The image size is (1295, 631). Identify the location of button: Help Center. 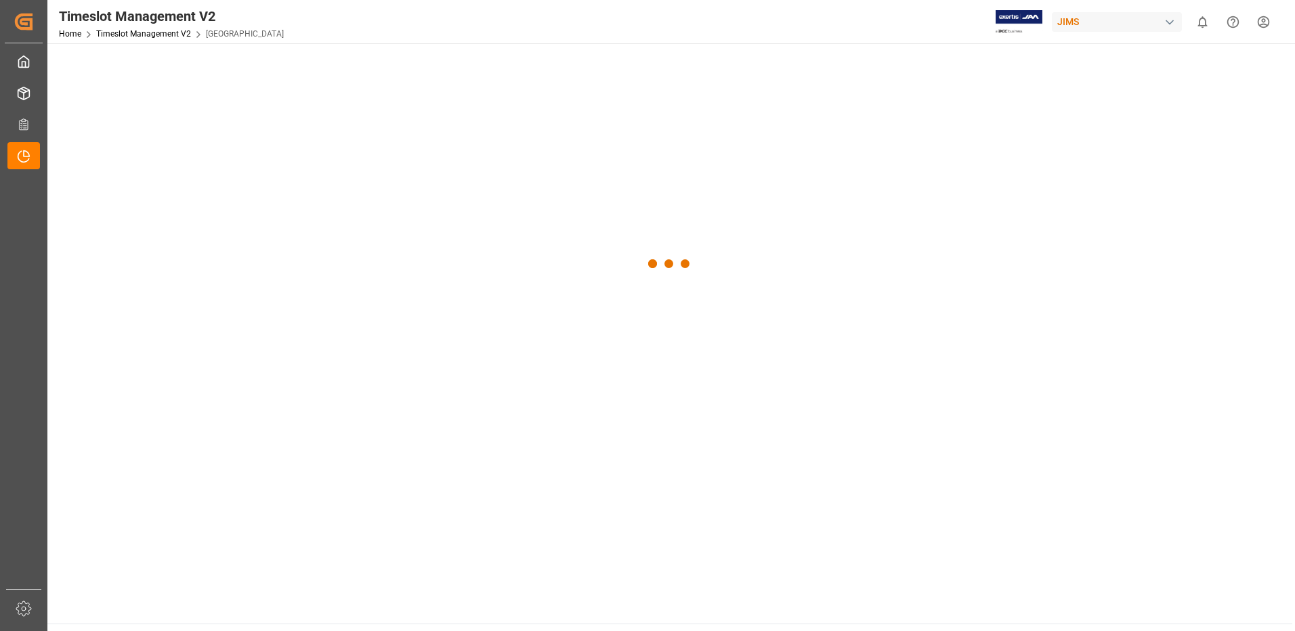
(1232, 22).